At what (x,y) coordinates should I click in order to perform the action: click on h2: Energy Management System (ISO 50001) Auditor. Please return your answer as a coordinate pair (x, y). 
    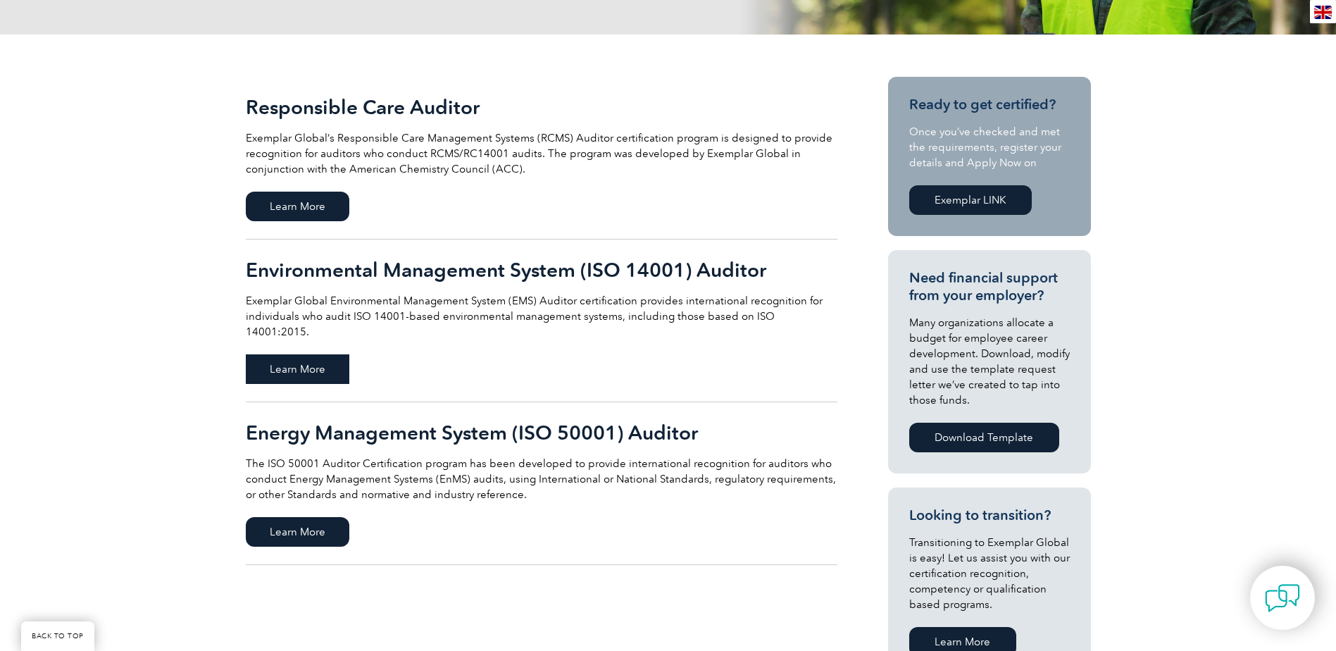
    Looking at the image, I should click on (542, 433).